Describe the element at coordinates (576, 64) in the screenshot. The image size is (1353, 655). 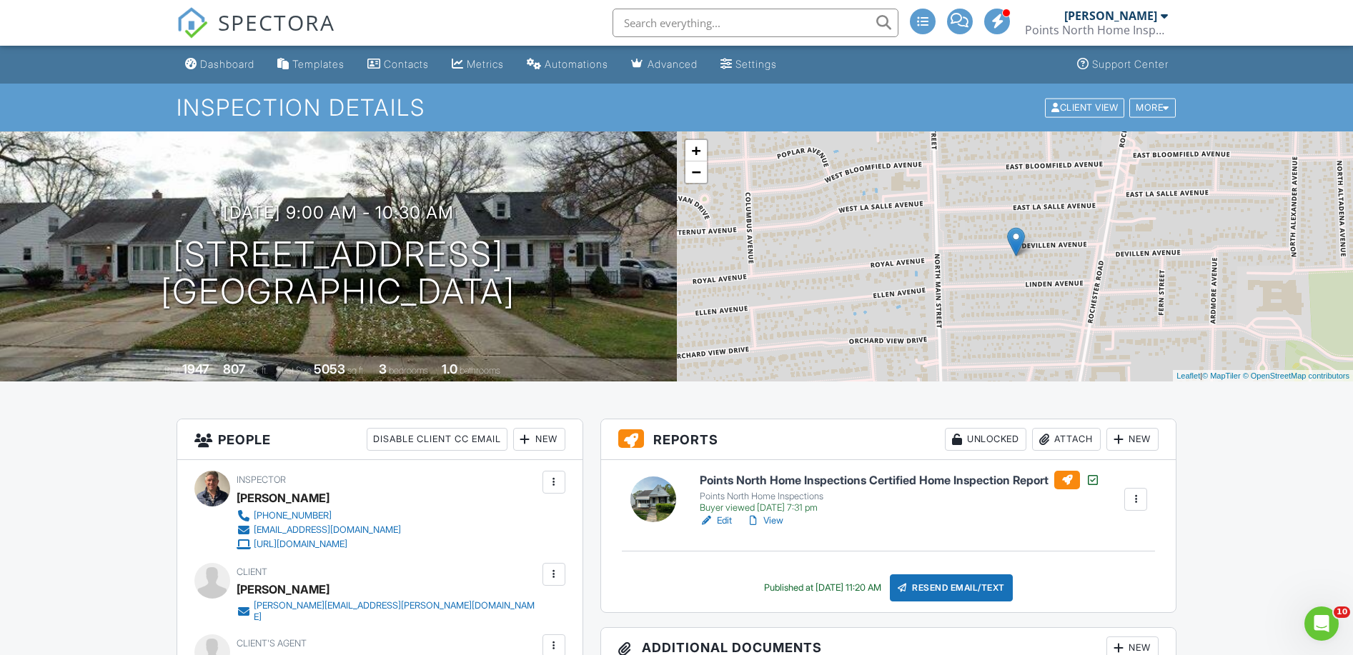
I see `div: Automations` at that location.